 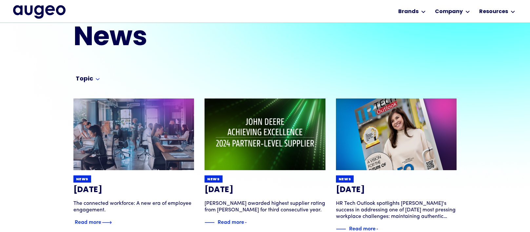 What do you see at coordinates (39, 12) in the screenshot?
I see `a: home` at bounding box center [39, 12].